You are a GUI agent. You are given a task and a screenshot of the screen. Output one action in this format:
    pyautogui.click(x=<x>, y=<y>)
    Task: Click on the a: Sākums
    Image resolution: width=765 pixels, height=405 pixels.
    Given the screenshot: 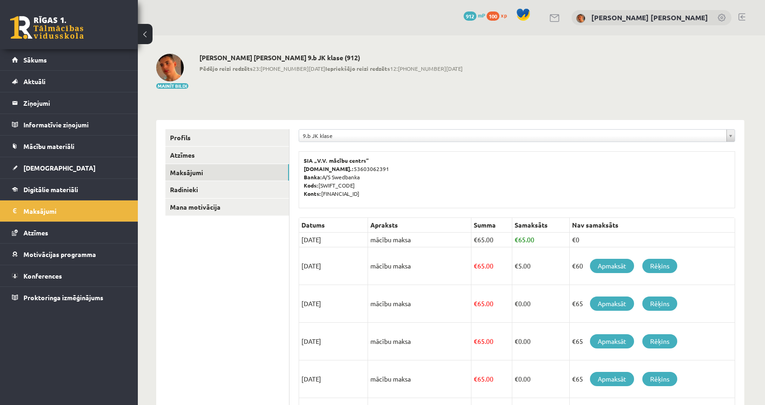 What is the action you would take?
    pyautogui.click(x=69, y=60)
    